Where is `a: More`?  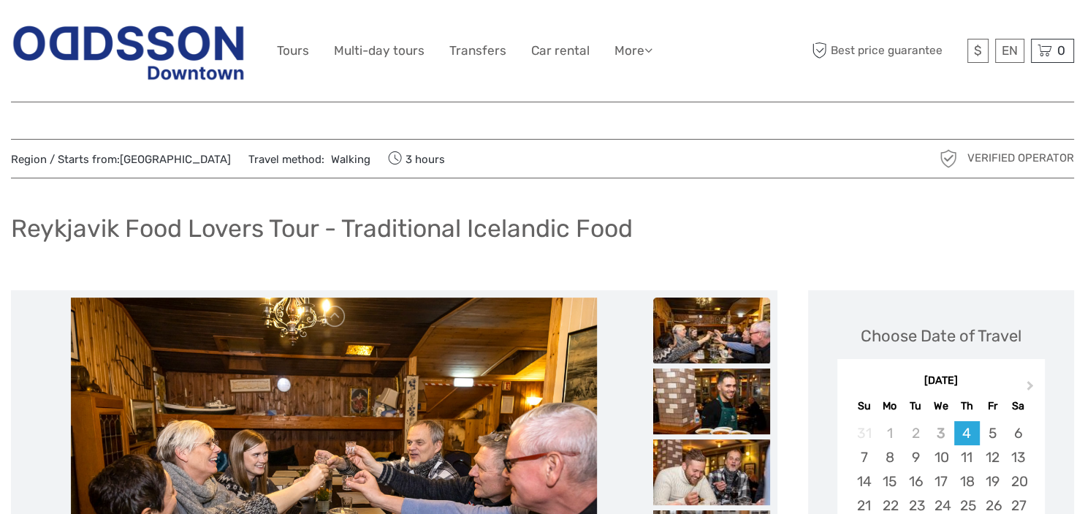
a: More is located at coordinates (634, 50).